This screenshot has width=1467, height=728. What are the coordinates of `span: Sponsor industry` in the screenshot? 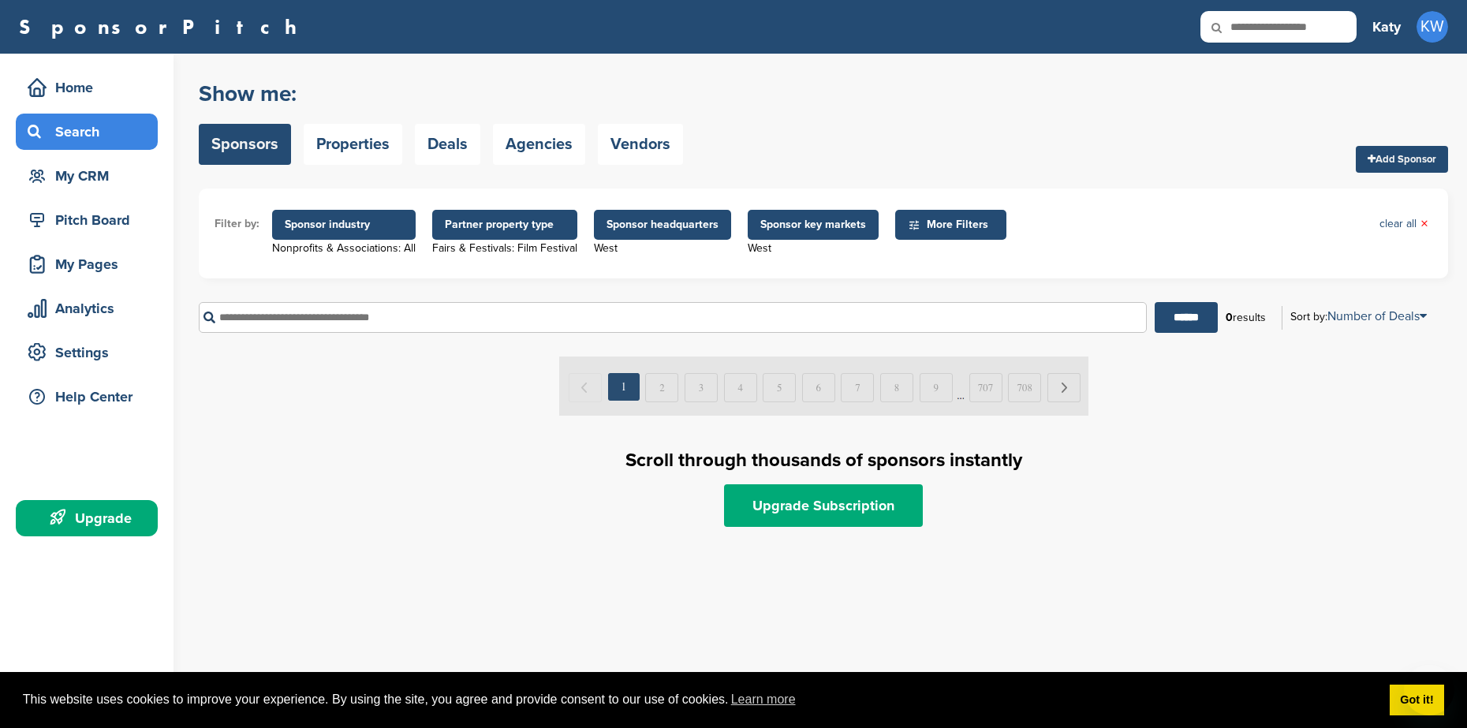 It's located at (344, 225).